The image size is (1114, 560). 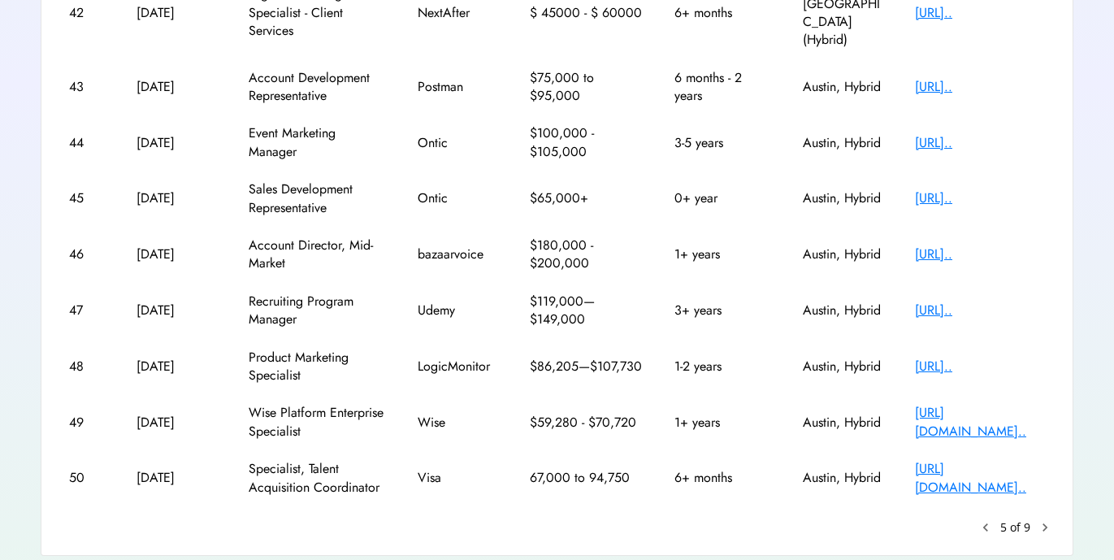 What do you see at coordinates (1045, 528) in the screenshot?
I see `button: chevron_right` at bounding box center [1045, 528].